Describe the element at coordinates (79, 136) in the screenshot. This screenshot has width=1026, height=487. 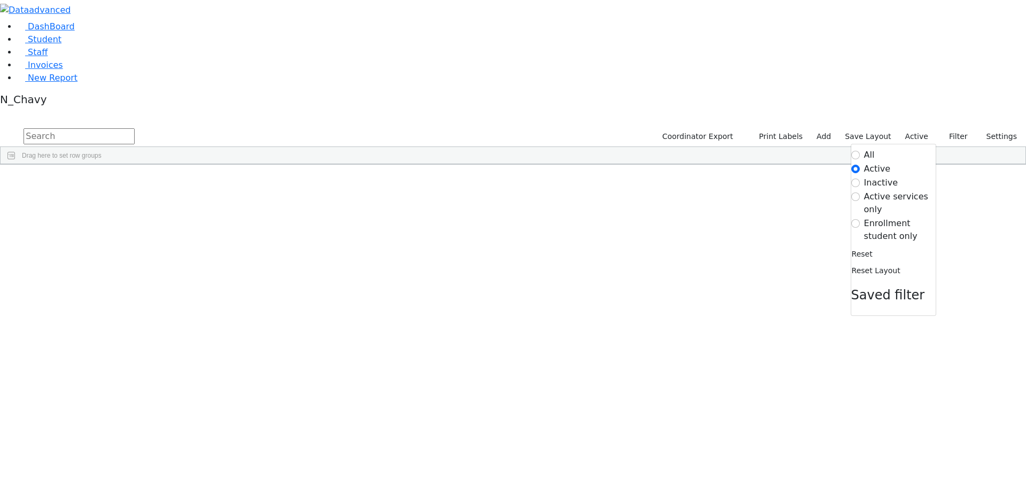
I see `input: Search` at that location.